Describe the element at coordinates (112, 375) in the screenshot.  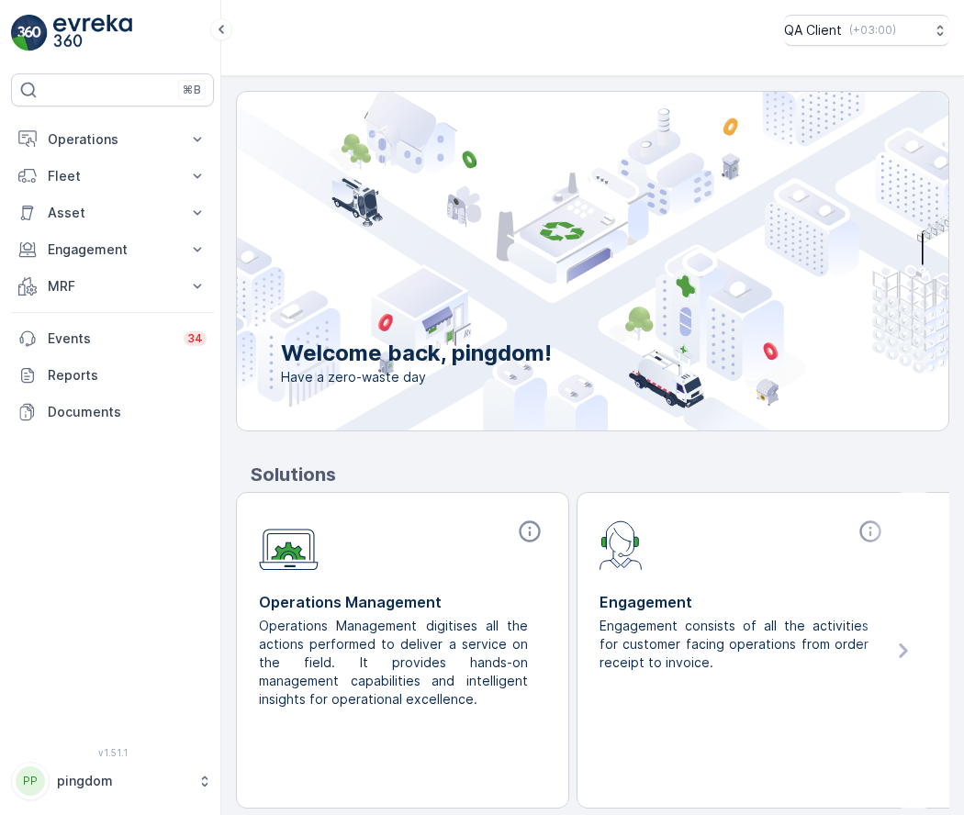
I see `a: Reports` at that location.